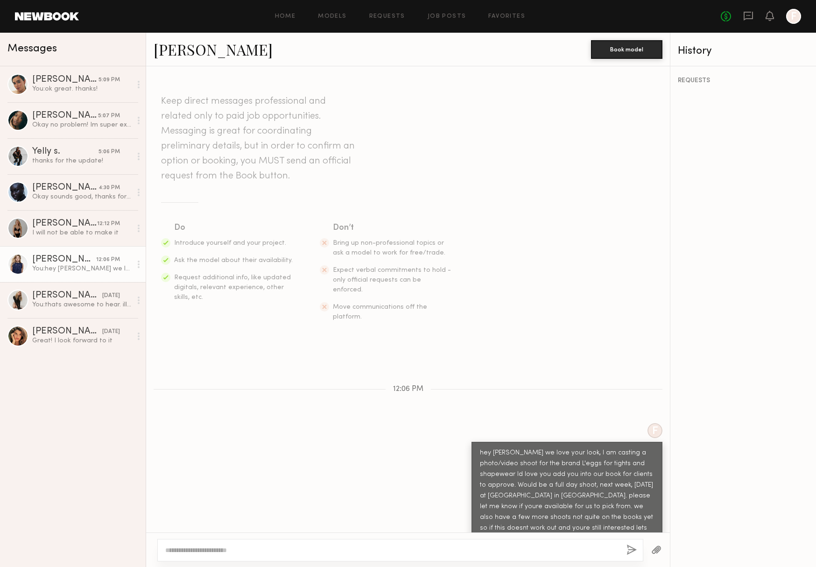 The width and height of the screenshot is (816, 567). I want to click on div: Great! I look forward to it, so click(82, 340).